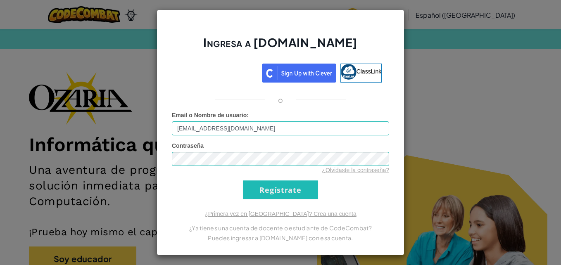  What do you see at coordinates (280, 190) in the screenshot?
I see `input: Regístrate` at bounding box center [280, 190].